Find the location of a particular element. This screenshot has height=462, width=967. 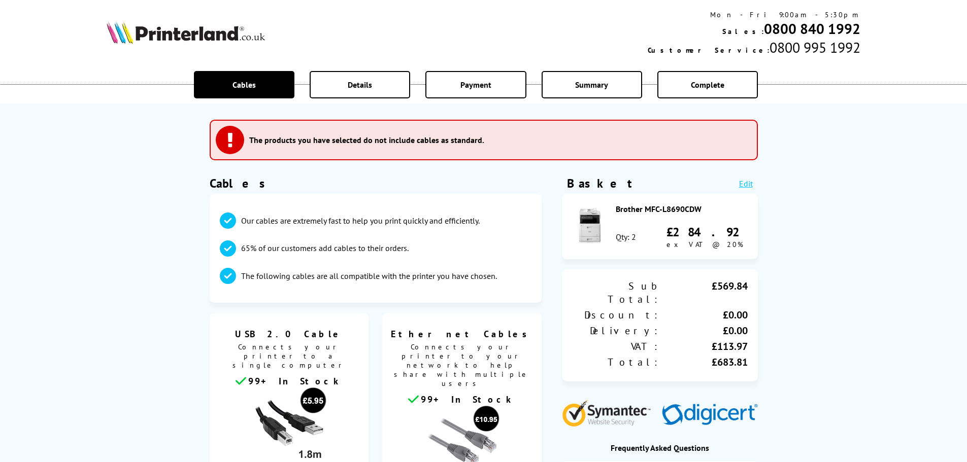

span: Summary is located at coordinates (591, 85).